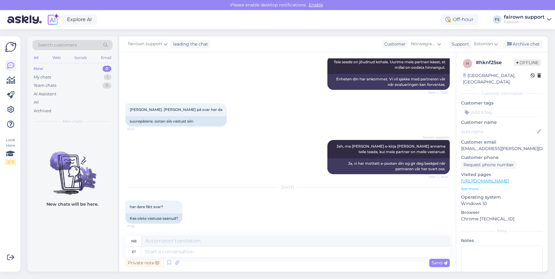  What do you see at coordinates (495, 63) in the screenshot?
I see `div: # hknf25se` at bounding box center [495, 63].